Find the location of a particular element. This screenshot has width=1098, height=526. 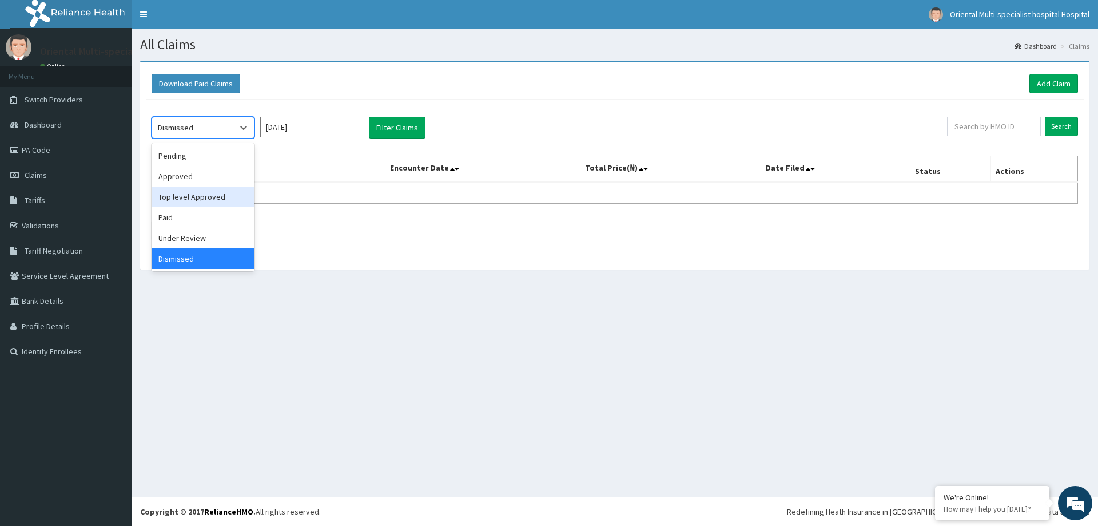

input: Search is located at coordinates (1062, 126).